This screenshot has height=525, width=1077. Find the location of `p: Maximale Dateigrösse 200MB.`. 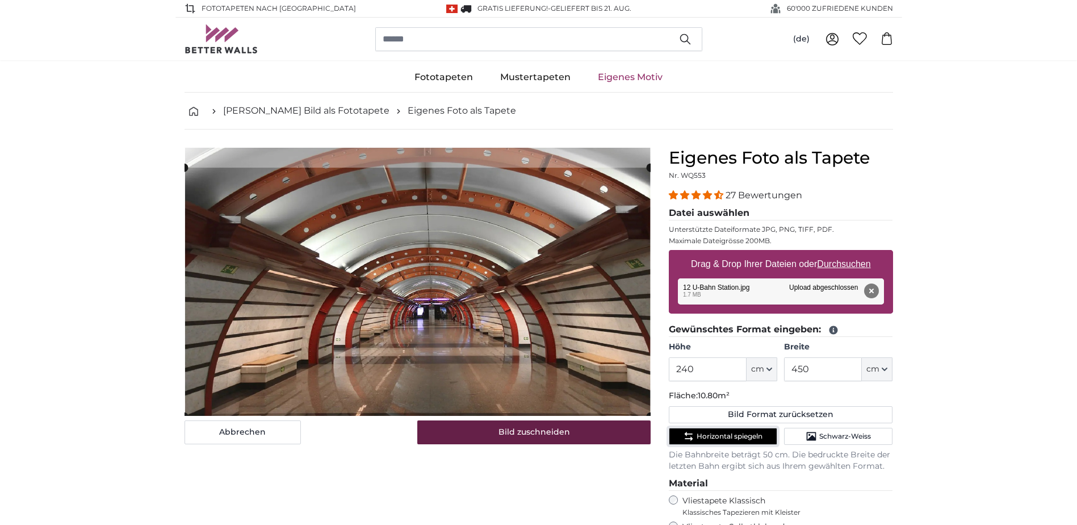

p: Maximale Dateigrösse 200MB. is located at coordinates (781, 241).